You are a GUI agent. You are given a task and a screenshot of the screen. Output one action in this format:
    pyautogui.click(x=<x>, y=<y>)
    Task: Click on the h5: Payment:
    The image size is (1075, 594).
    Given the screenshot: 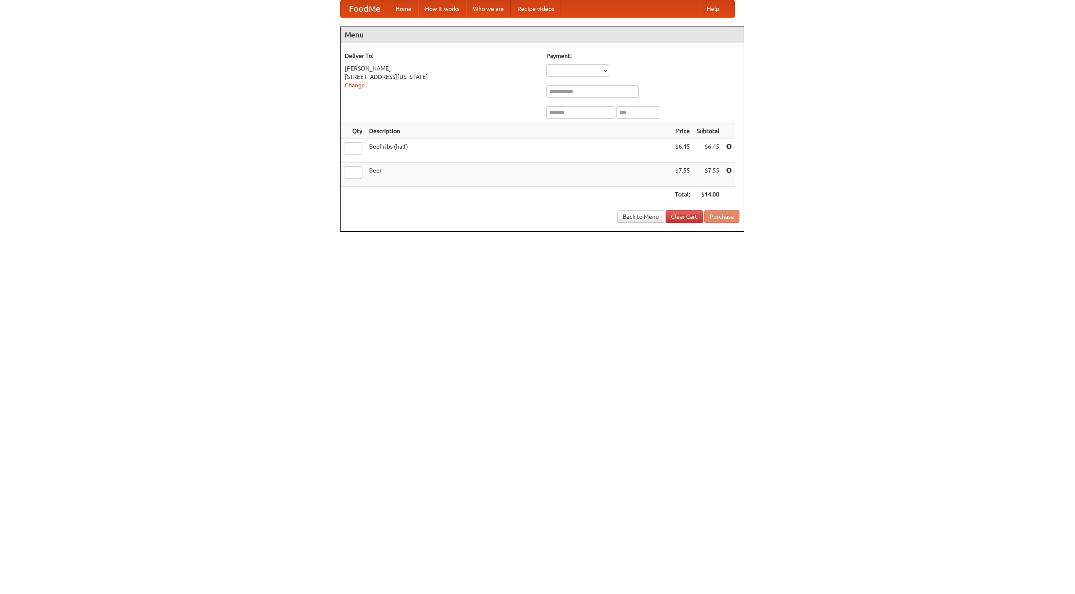 What is the action you would take?
    pyautogui.click(x=643, y=56)
    